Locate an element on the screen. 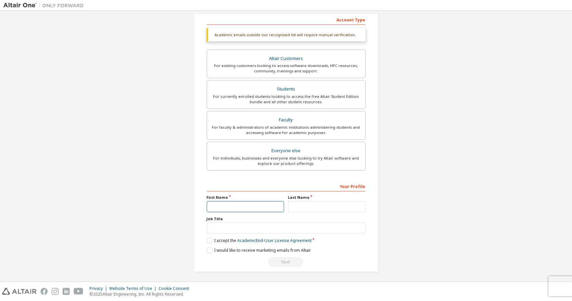  img: linkedin.svg is located at coordinates (66, 291).